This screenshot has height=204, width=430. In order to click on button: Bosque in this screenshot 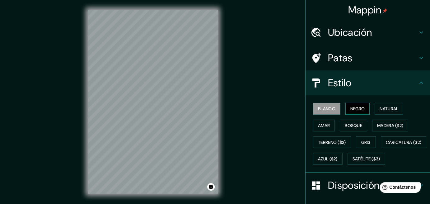, I will do `click(353, 125)`.